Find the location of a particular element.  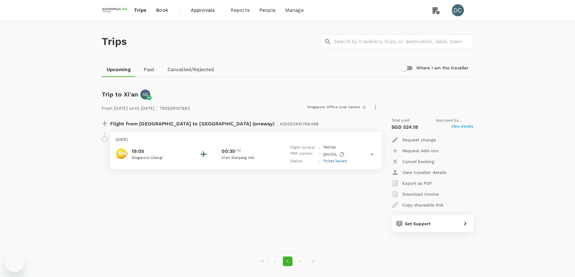

p: PNR number is located at coordinates (304, 155).